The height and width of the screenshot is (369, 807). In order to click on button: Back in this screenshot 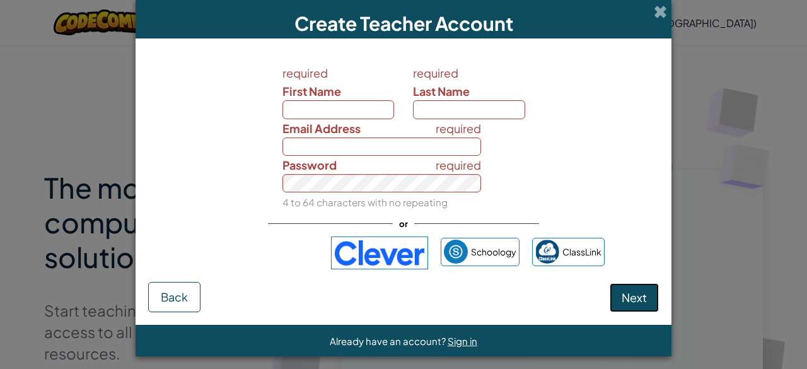, I will do `click(174, 297)`.